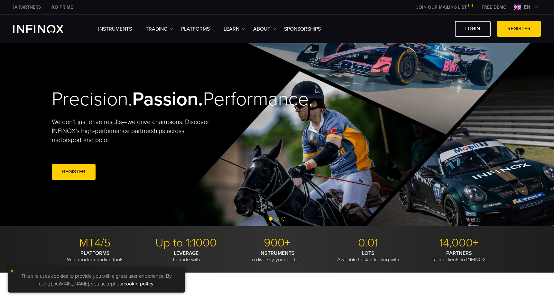 The width and height of the screenshot is (554, 299). What do you see at coordinates (459, 243) in the screenshot?
I see `p: 14,000+` at bounding box center [459, 243].